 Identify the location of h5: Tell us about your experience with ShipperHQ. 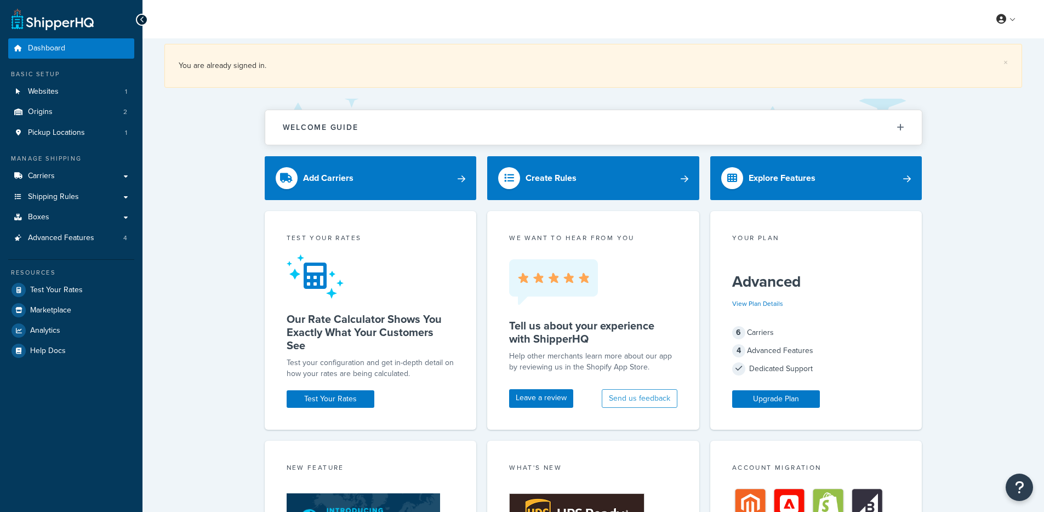
(593, 332).